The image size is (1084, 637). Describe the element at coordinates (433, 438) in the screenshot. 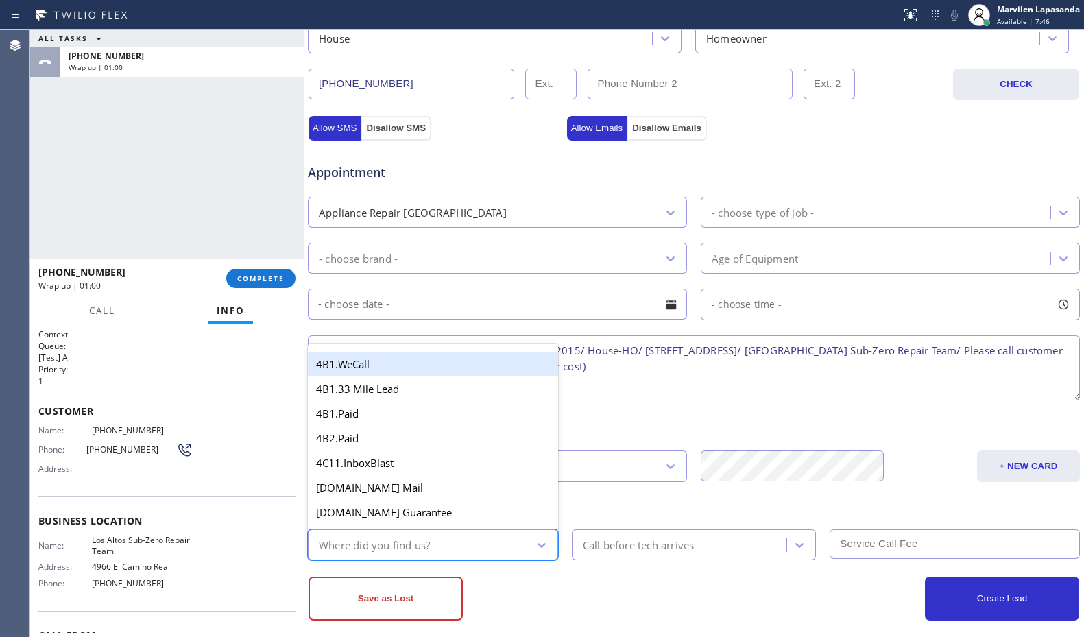

I see `div: 4B2.Paid` at that location.